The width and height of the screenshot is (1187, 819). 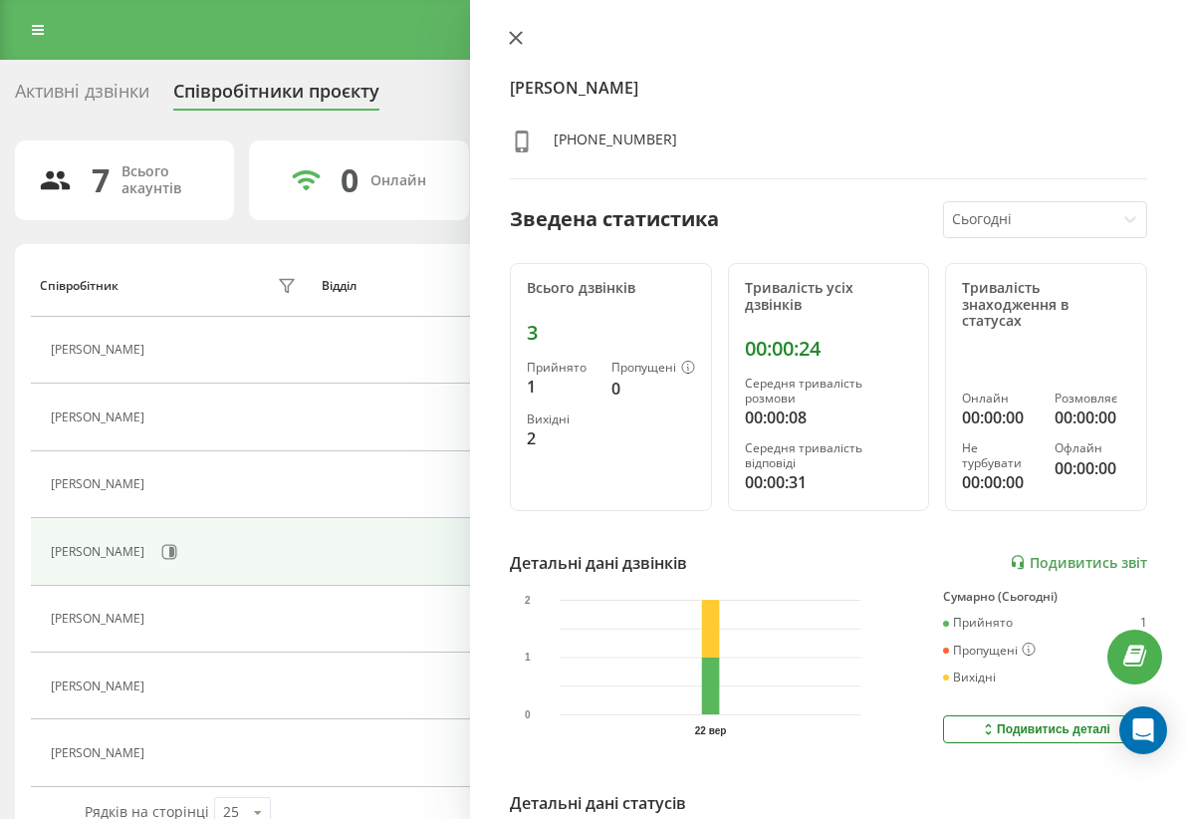 What do you see at coordinates (1079, 562) in the screenshot?
I see `a: Подивитись звіт` at bounding box center [1079, 562].